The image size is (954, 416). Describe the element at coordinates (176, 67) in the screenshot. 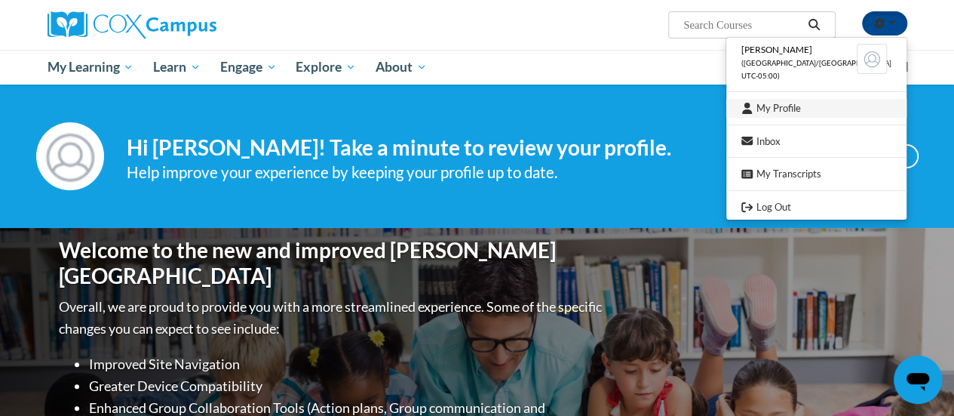

I see `span: Learn` at that location.